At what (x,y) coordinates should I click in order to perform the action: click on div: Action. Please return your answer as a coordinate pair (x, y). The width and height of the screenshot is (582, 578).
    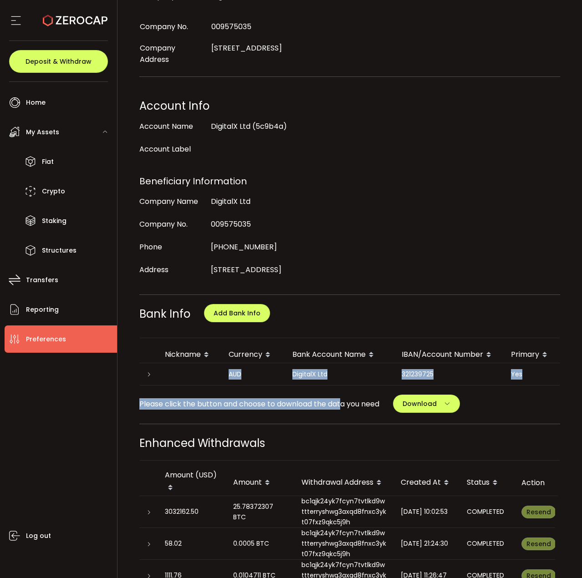
    Looking at the image, I should click on (535, 483).